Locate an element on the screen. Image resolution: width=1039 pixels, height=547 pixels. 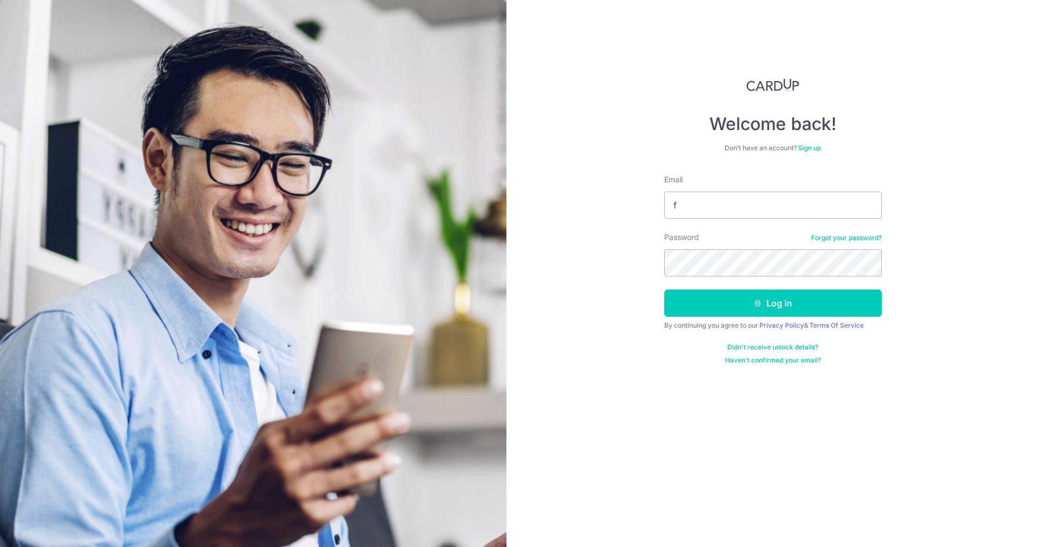
a: Didn't receive unlock details? is located at coordinates (773, 347).